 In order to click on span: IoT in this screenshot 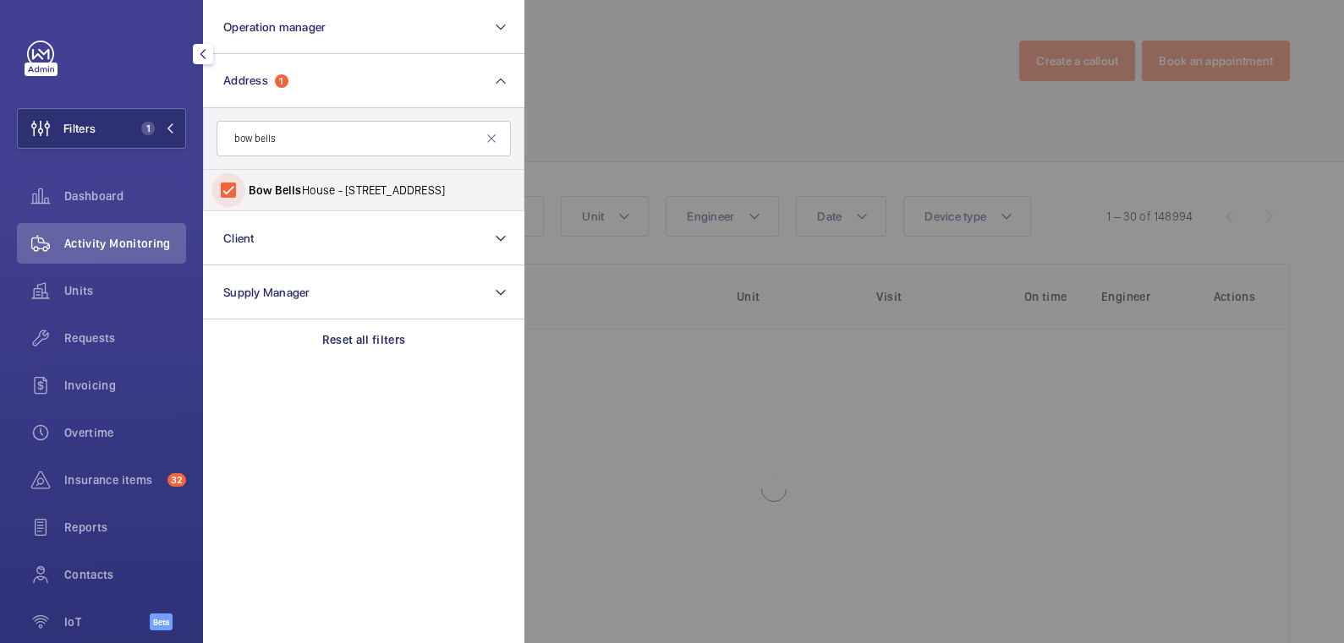, I will do `click(107, 622)`.